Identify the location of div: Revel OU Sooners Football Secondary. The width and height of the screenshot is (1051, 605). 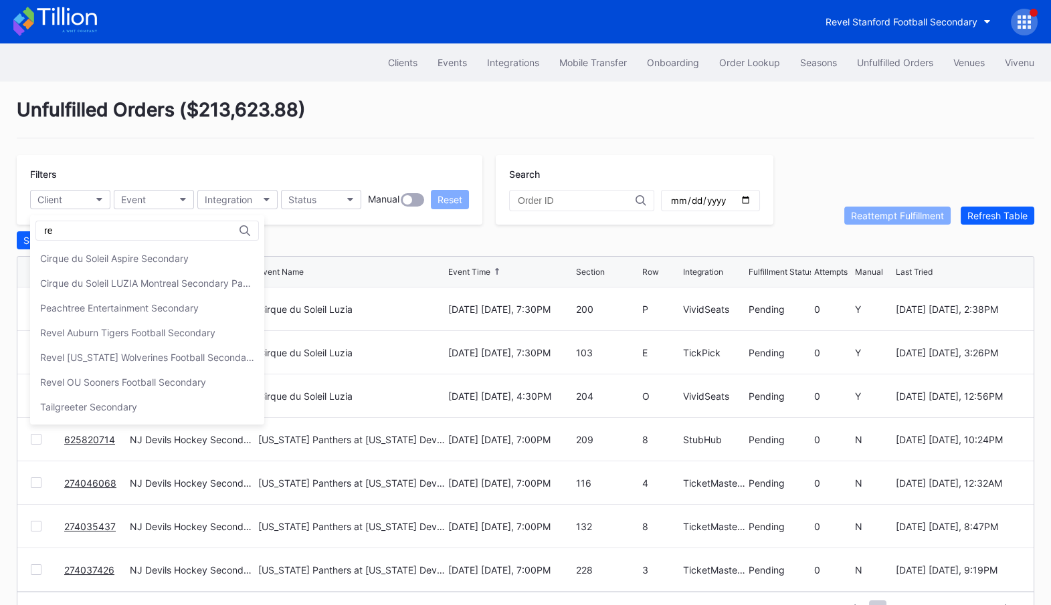
(123, 382).